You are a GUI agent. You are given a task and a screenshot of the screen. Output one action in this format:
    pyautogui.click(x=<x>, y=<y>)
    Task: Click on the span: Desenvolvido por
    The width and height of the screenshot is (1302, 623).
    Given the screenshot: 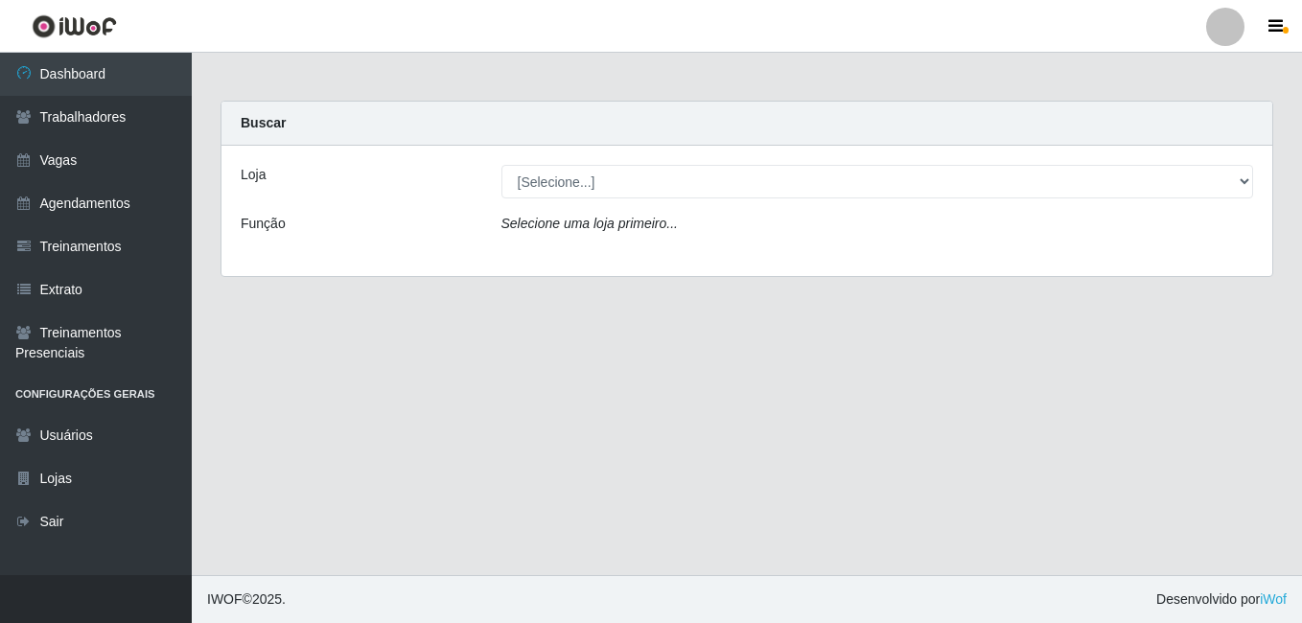 What is the action you would take?
    pyautogui.click(x=1221, y=599)
    